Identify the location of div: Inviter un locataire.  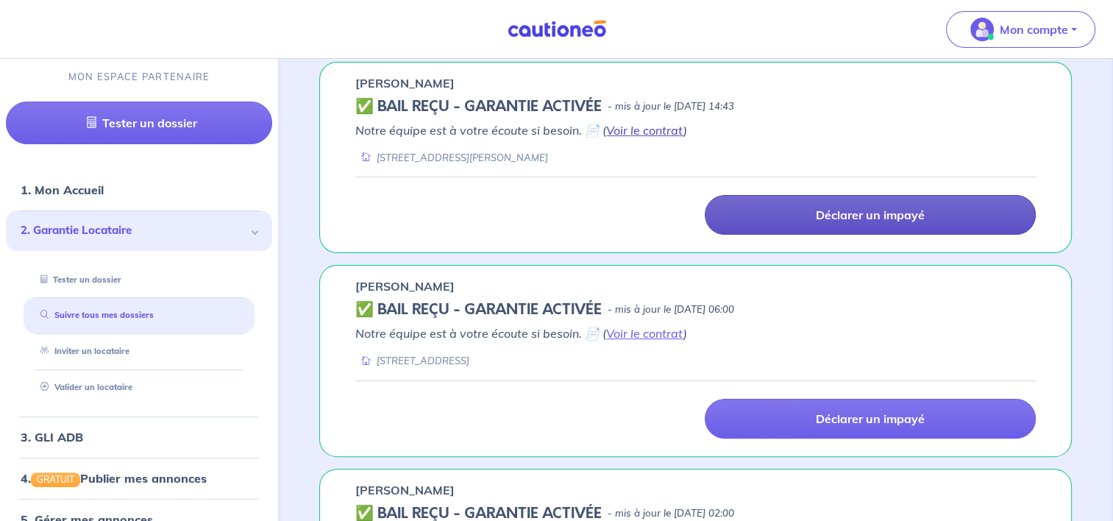
(139, 351).